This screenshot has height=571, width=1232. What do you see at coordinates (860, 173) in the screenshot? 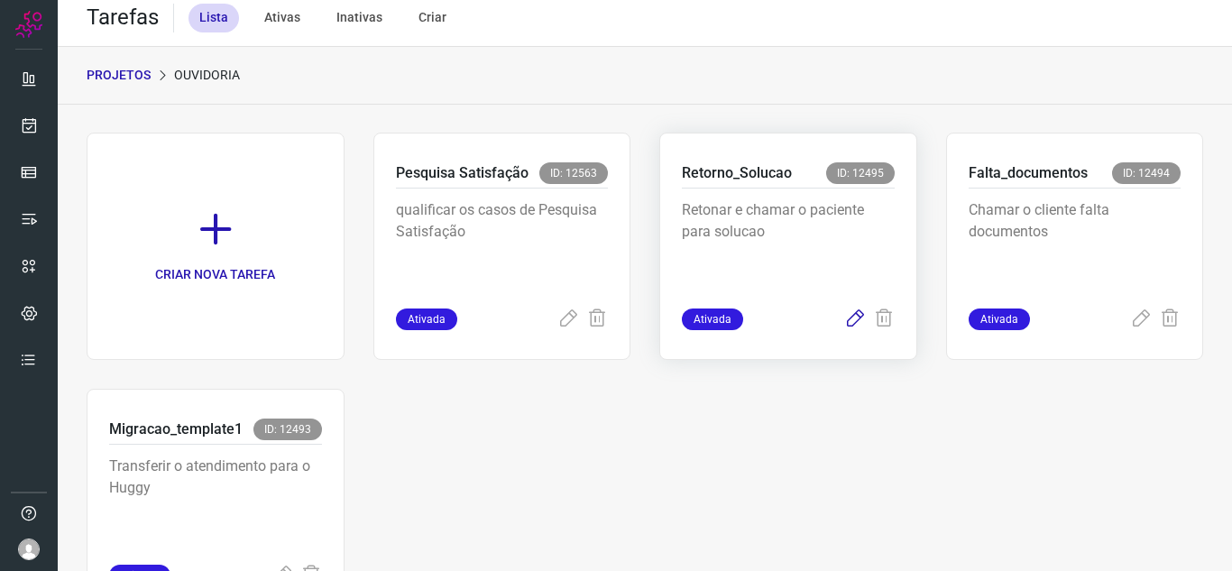
I see `span: ID: 12495` at bounding box center [860, 173].